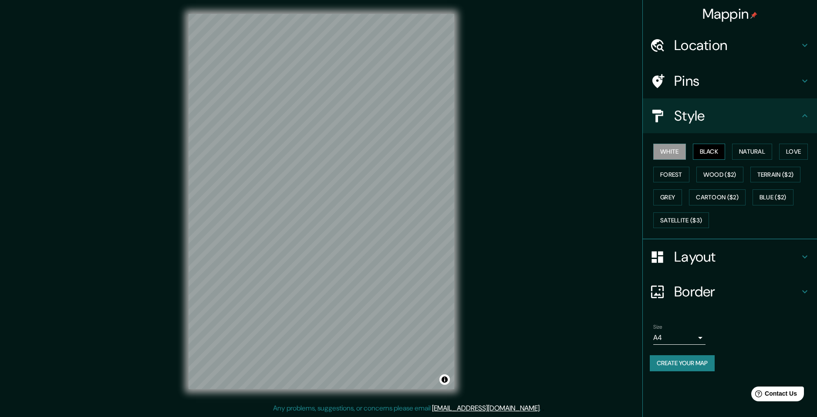 The width and height of the screenshot is (817, 417). What do you see at coordinates (730, 116) in the screenshot?
I see `div: Style` at bounding box center [730, 116].